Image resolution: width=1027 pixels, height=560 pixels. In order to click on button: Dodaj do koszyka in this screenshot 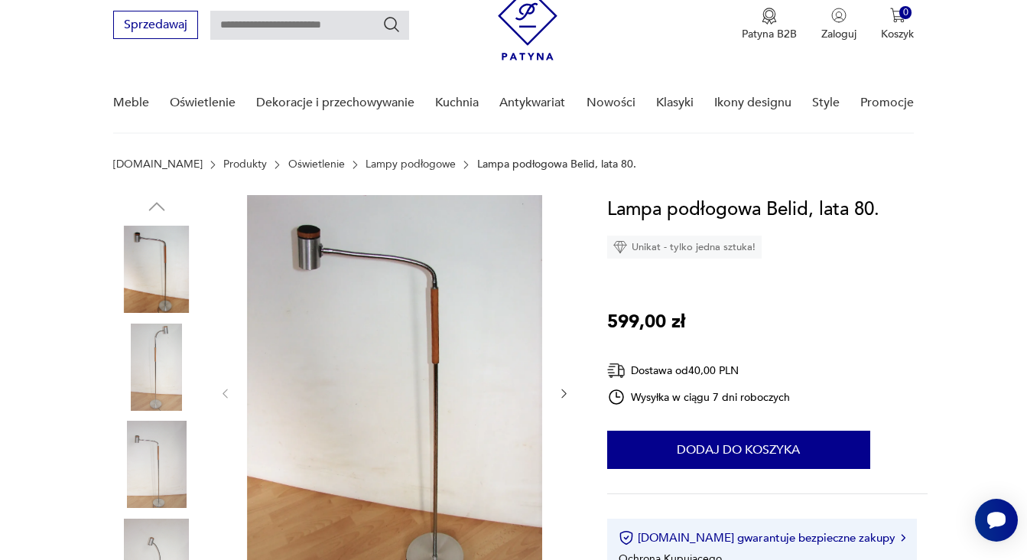, I will do `click(739, 450)`.